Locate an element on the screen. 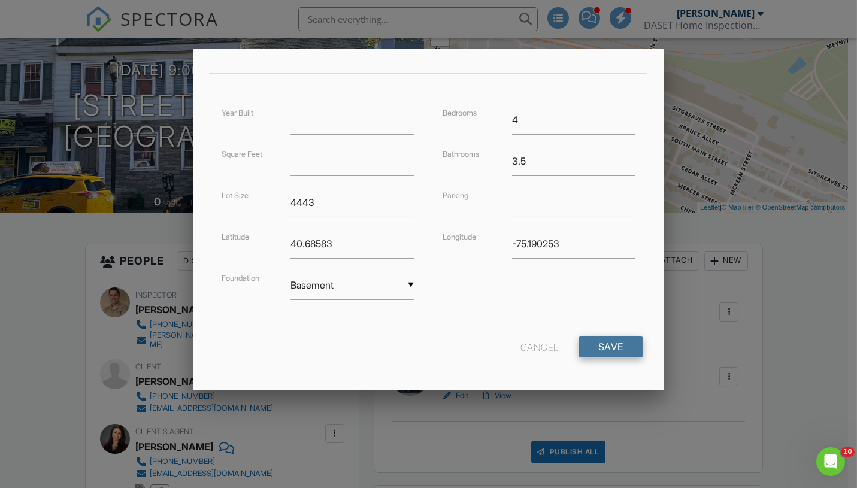  label: Year Built is located at coordinates (237, 113).